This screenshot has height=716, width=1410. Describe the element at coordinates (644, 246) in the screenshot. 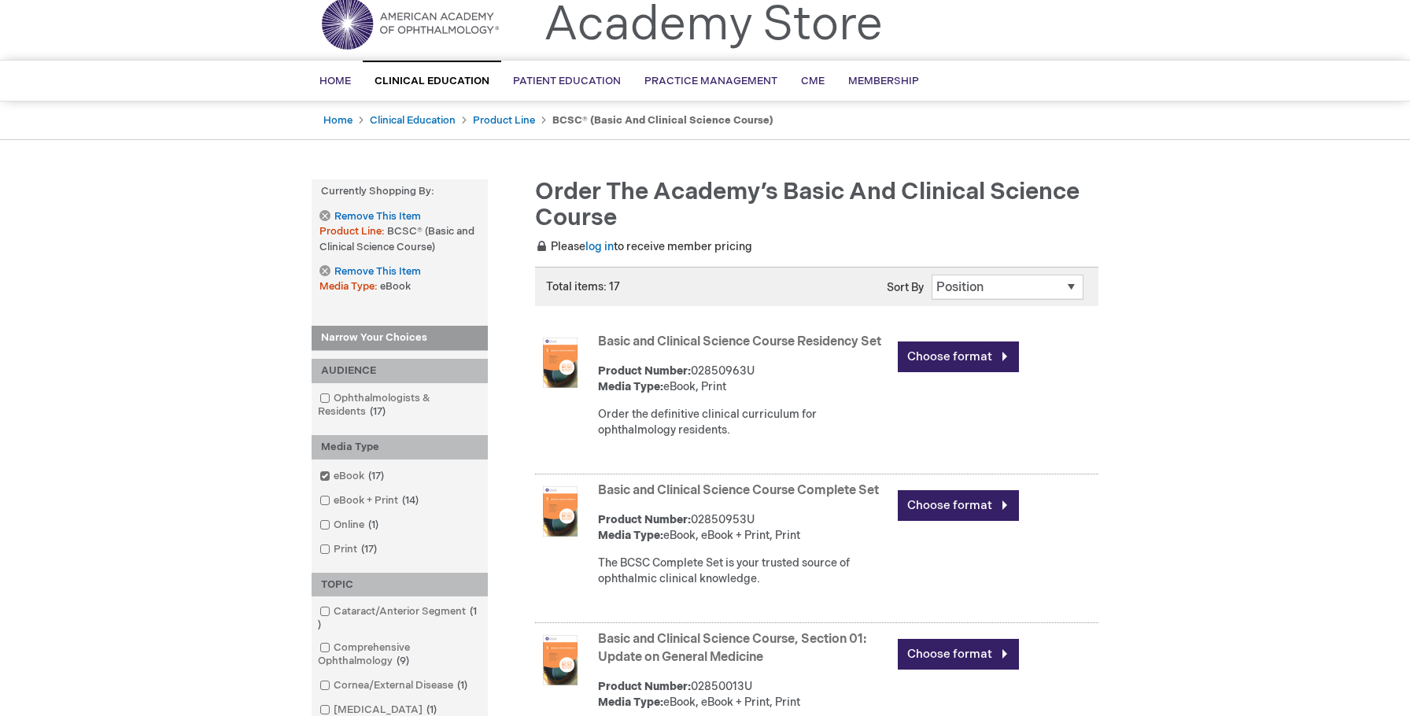

I see `span: Please to receive member pricing` at that location.